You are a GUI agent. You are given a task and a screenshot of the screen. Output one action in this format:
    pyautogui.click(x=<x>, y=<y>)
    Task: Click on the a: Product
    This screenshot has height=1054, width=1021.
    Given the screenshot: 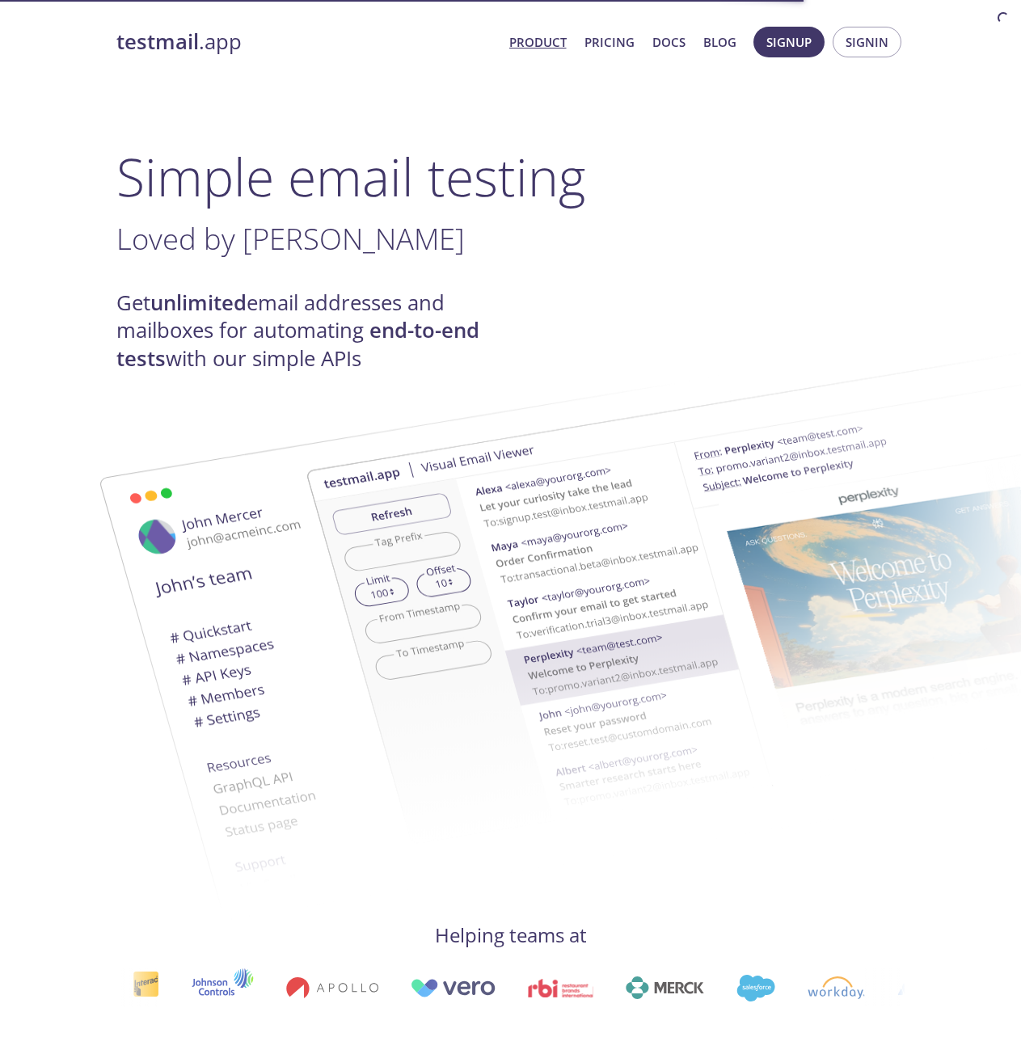 What is the action you would take?
    pyautogui.click(x=538, y=42)
    